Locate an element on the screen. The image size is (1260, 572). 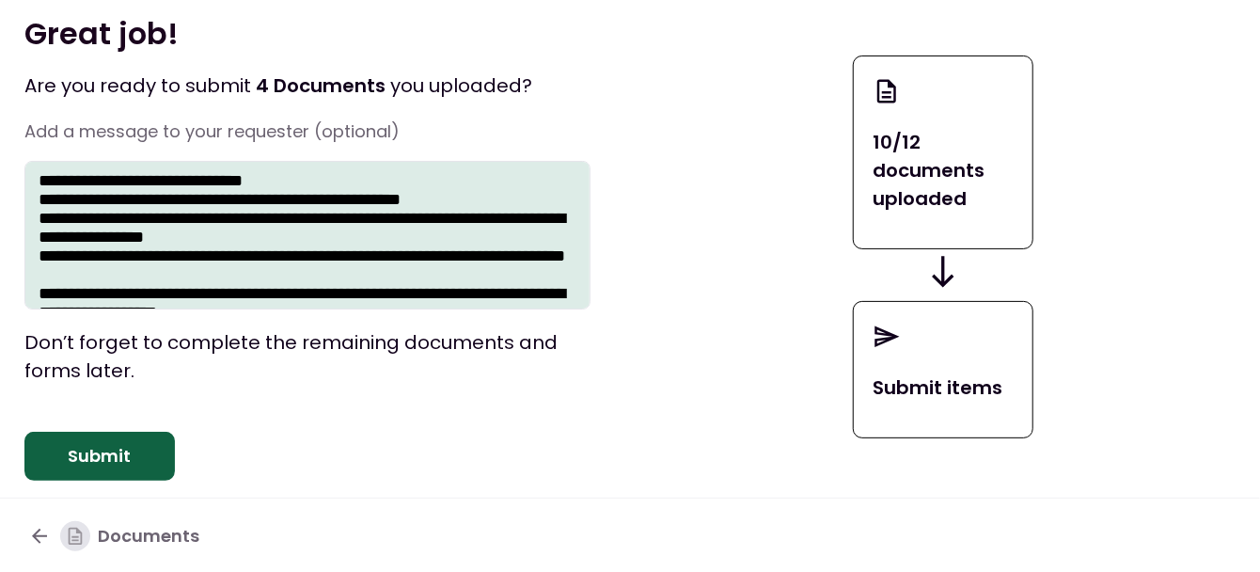
p: Submit items is located at coordinates (943, 387).